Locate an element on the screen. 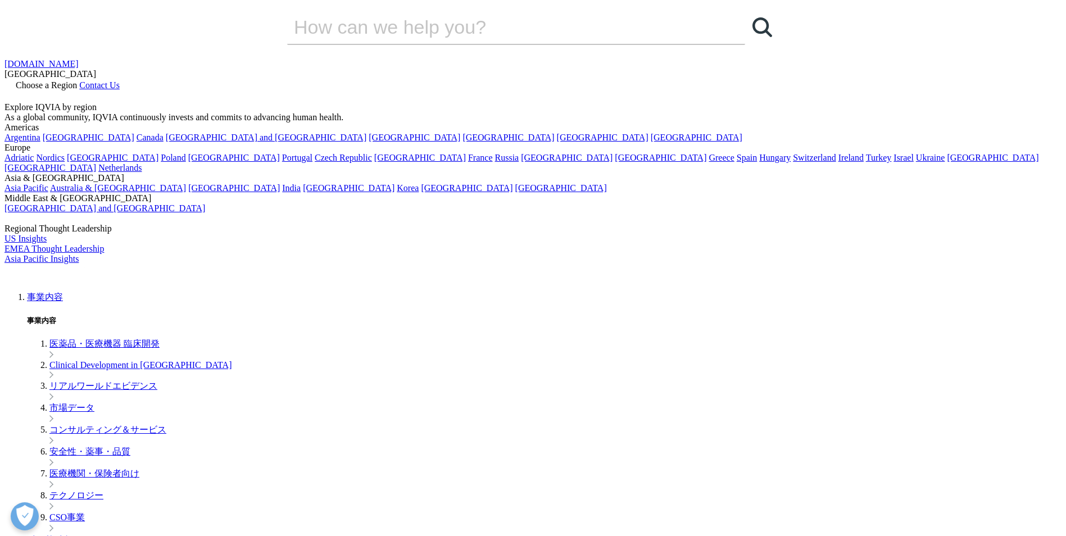 Image resolution: width=1066 pixels, height=536 pixels. a: Hungary is located at coordinates (775, 157).